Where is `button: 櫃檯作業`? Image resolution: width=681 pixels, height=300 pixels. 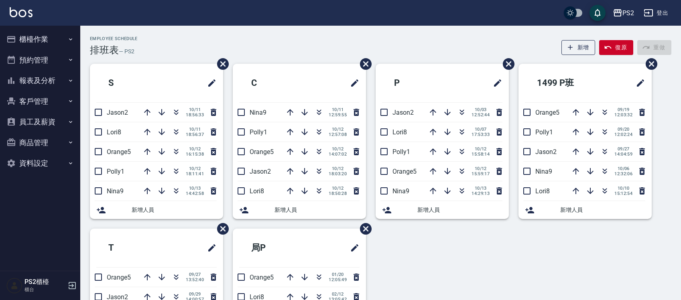
button: 櫃檯作業 is located at coordinates (40, 39).